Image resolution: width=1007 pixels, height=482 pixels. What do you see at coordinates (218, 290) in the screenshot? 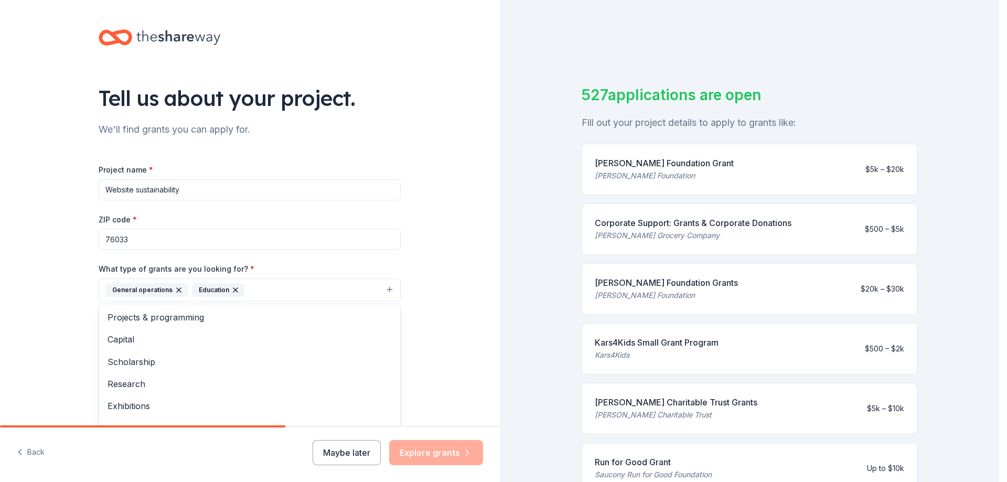
I see `div: Education` at bounding box center [218, 290].